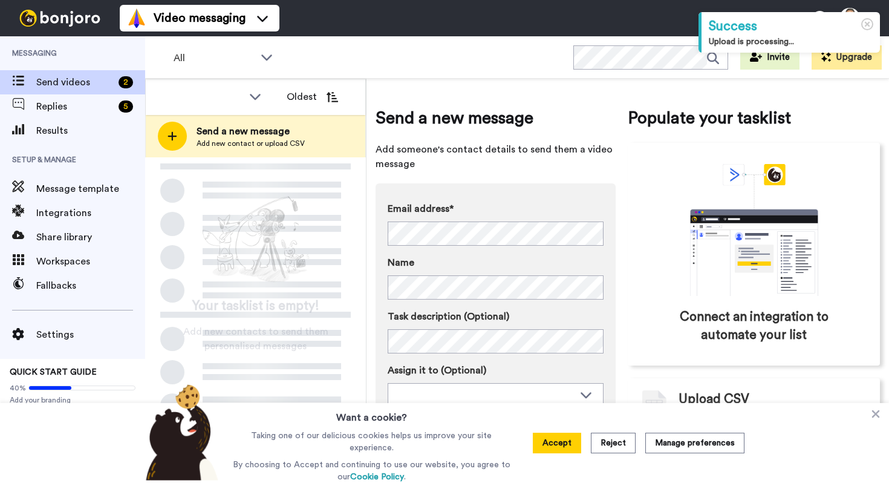  What do you see at coordinates (495, 157) in the screenshot?
I see `span: Add someone's contact details to send them a video message` at bounding box center [495, 157].